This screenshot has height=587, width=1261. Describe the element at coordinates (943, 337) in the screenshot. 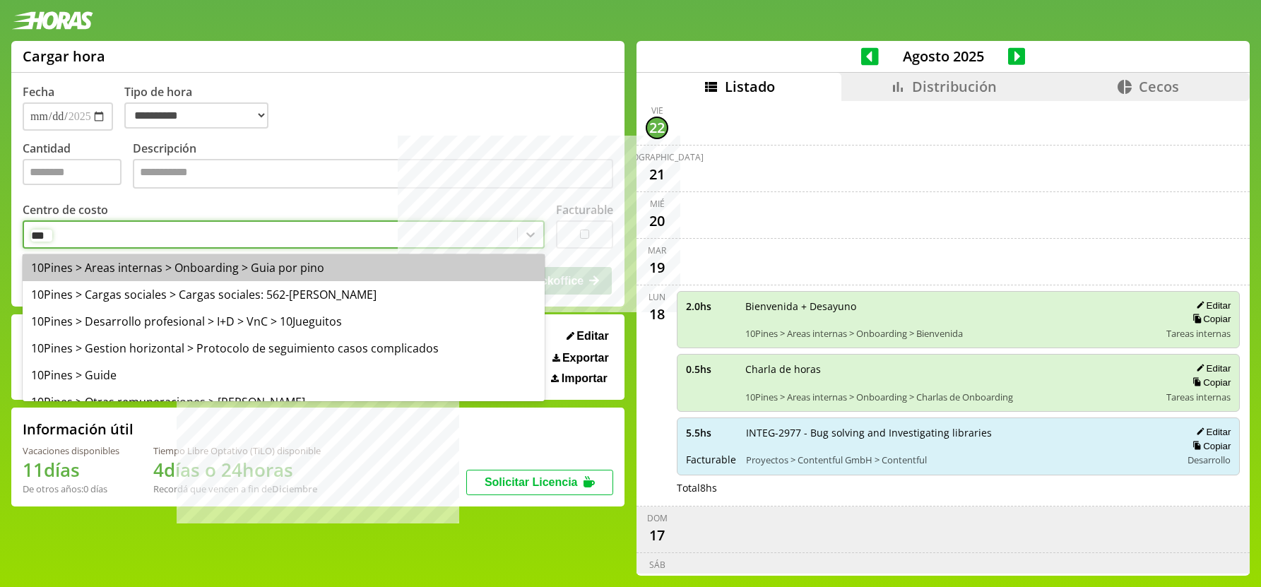

I see `div: scrollable content` at that location.